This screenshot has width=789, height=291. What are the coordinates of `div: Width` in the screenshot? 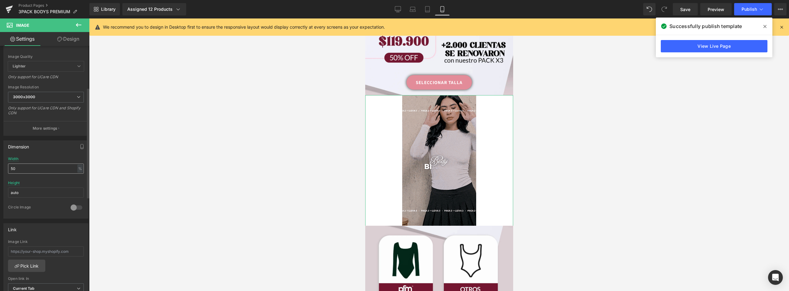 It's located at (13, 159).